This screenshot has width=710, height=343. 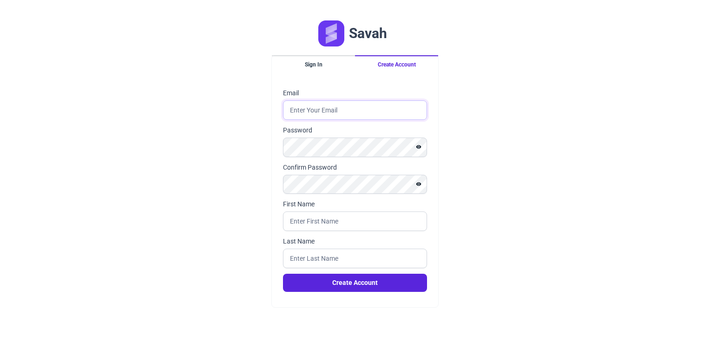 What do you see at coordinates (355, 167) in the screenshot?
I see `label: Confirm Password` at bounding box center [355, 167].